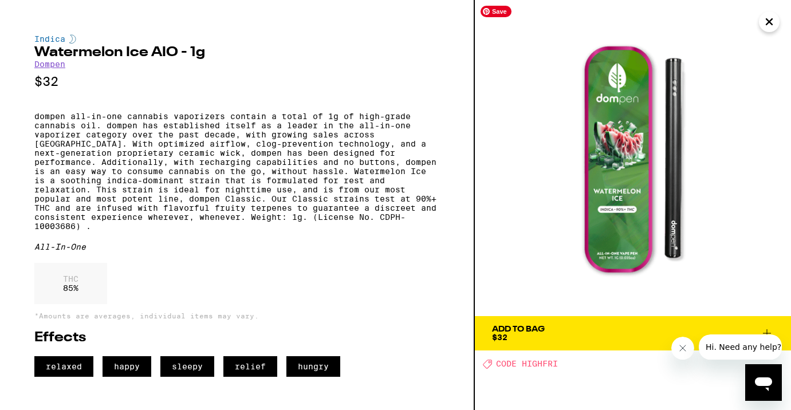  What do you see at coordinates (527, 364) in the screenshot?
I see `span: CODE HIGHFRI` at bounding box center [527, 364].